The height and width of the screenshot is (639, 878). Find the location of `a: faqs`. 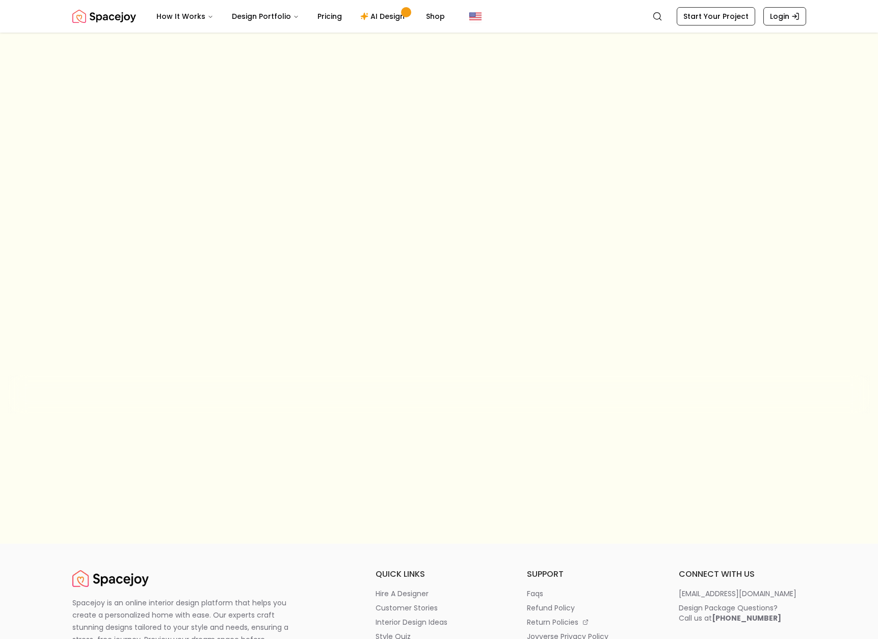

a: faqs is located at coordinates (591, 593).